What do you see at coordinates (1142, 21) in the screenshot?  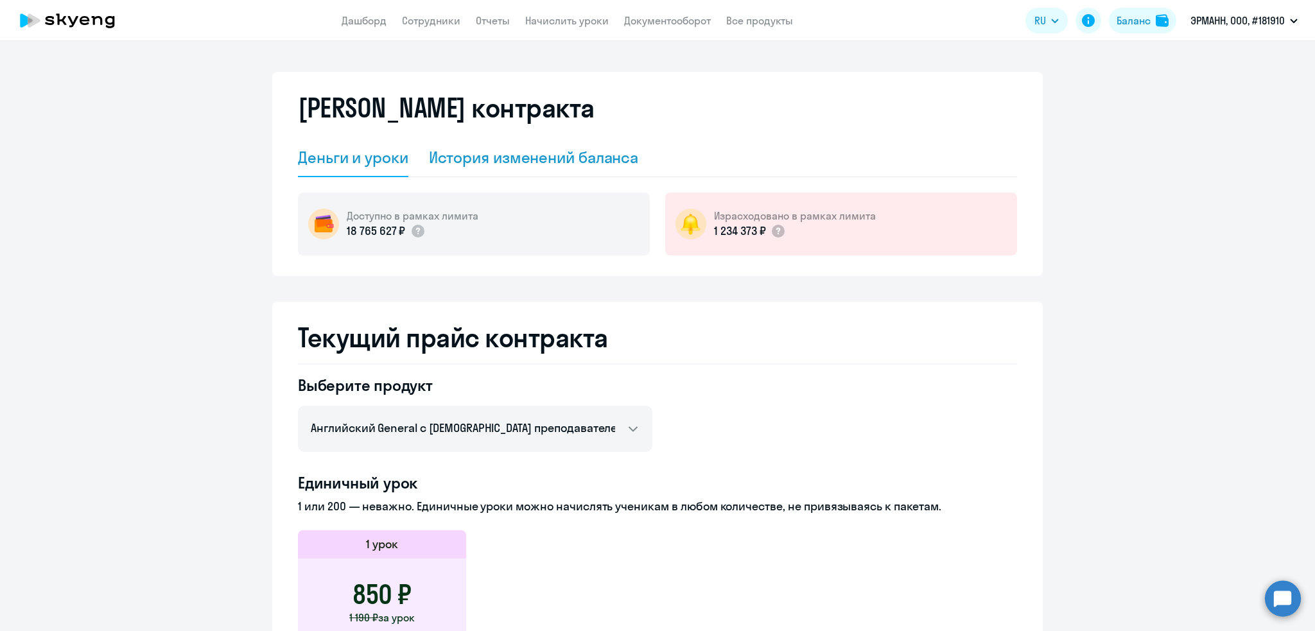 I see `button: Балансbalance` at bounding box center [1142, 21].